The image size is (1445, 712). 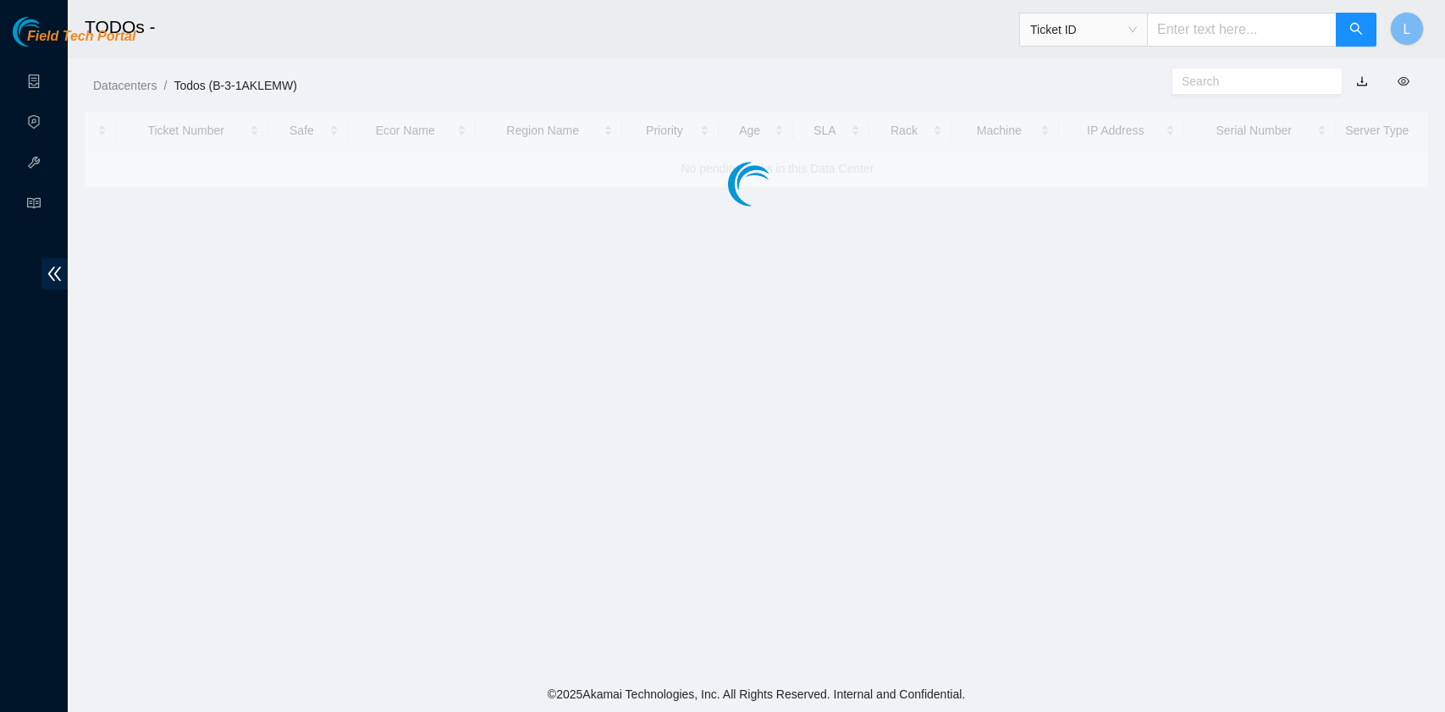 What do you see at coordinates (124, 86) in the screenshot?
I see `a: Datacenters` at bounding box center [124, 86].